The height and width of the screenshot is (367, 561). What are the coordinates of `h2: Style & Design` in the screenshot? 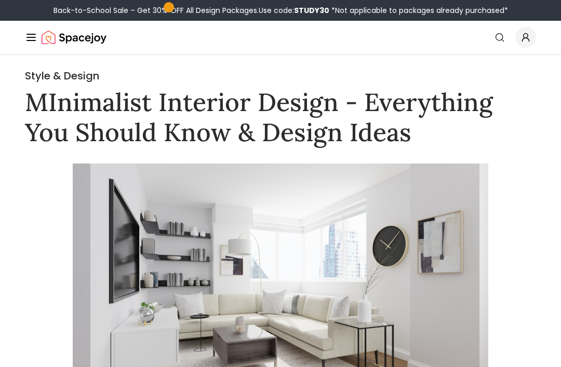 It's located at (281, 76).